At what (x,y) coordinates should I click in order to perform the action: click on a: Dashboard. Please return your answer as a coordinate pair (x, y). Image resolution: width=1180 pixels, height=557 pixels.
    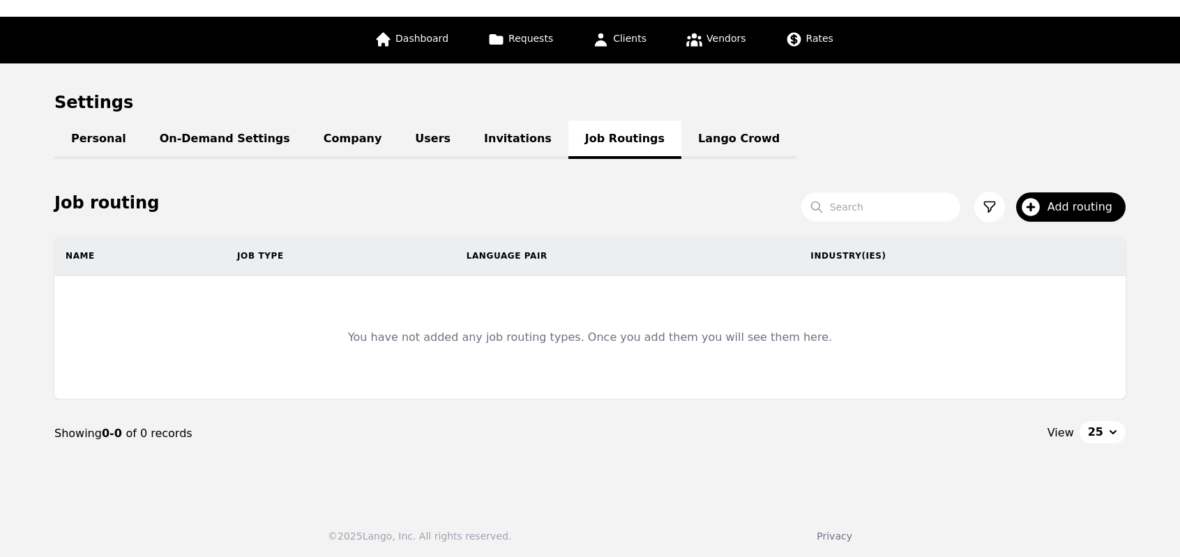
    Looking at the image, I should click on (411, 40).